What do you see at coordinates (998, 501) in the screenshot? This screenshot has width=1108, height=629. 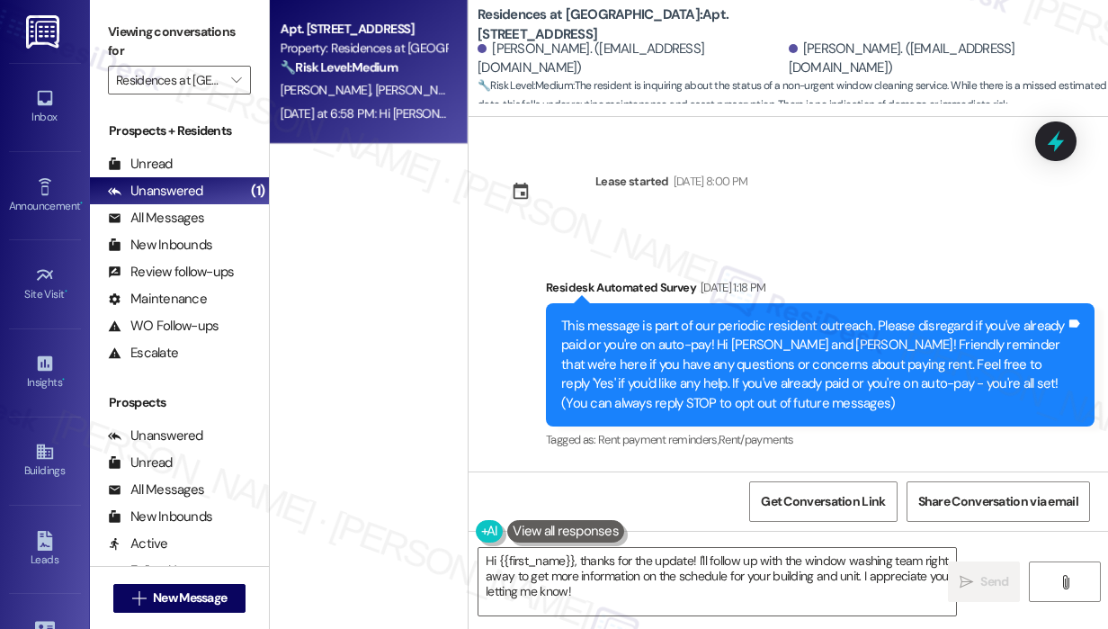 I see `button: Share Conversation via email` at bounding box center [998, 501].